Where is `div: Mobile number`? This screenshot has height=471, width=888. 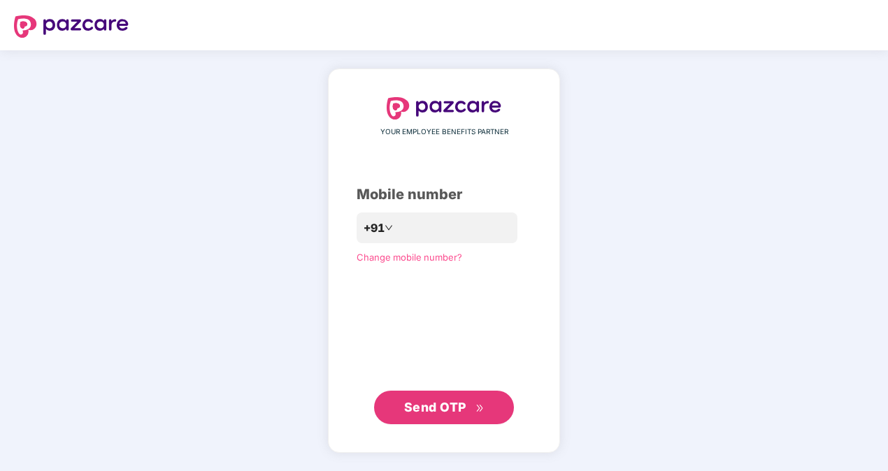
div: Mobile number is located at coordinates (444, 194).